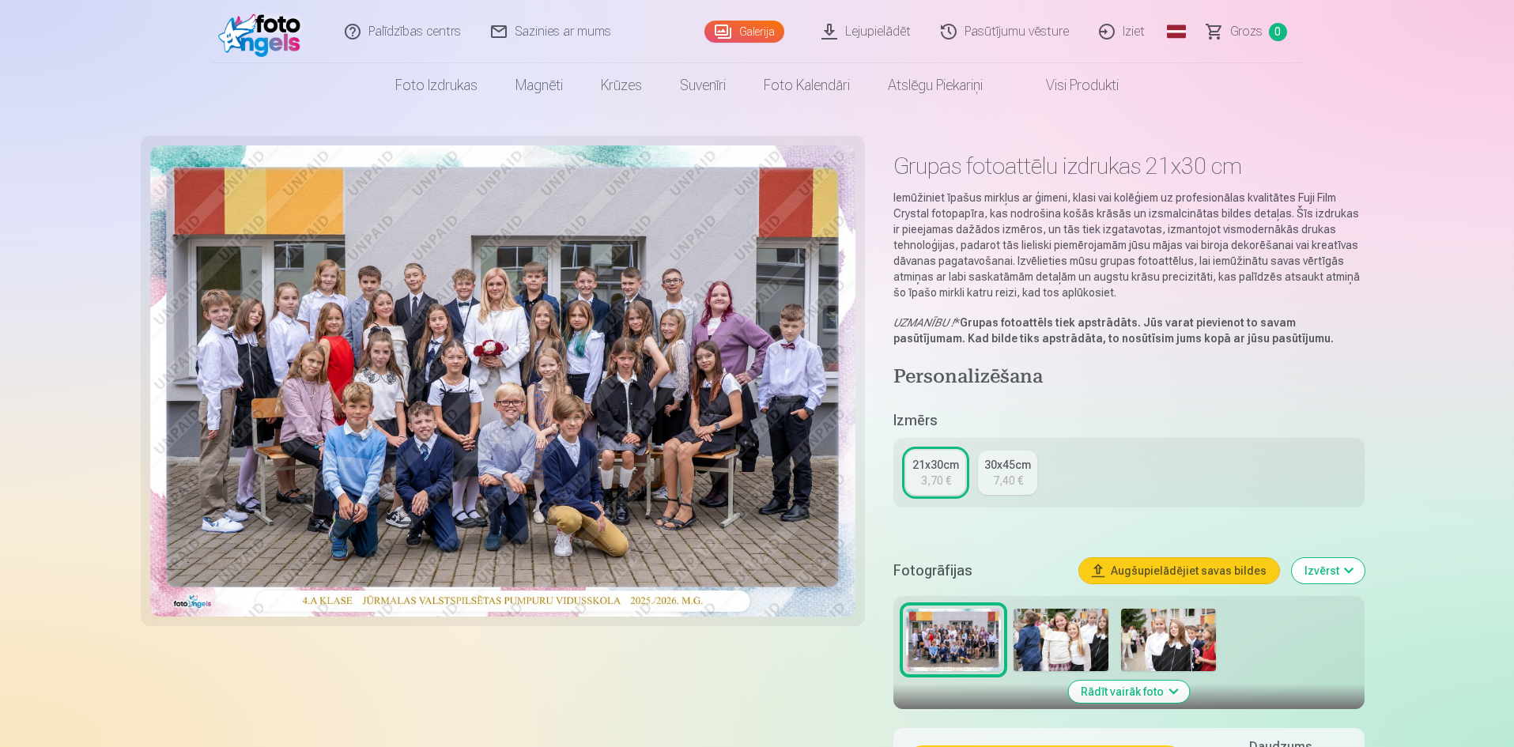  I want to click on em: UZMANĪBU !, so click(924, 323).